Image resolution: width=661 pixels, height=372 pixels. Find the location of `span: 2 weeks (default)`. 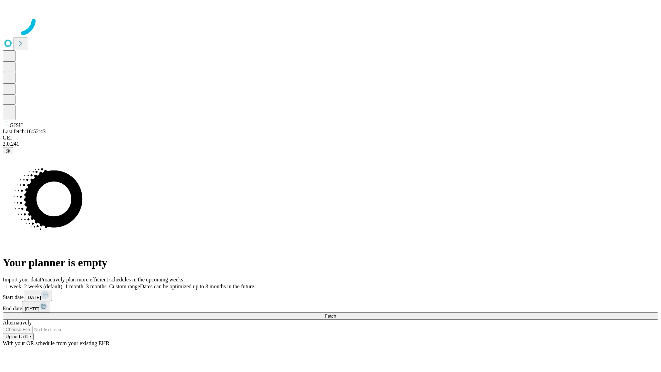

span: 2 weeks (default) is located at coordinates (43, 286).